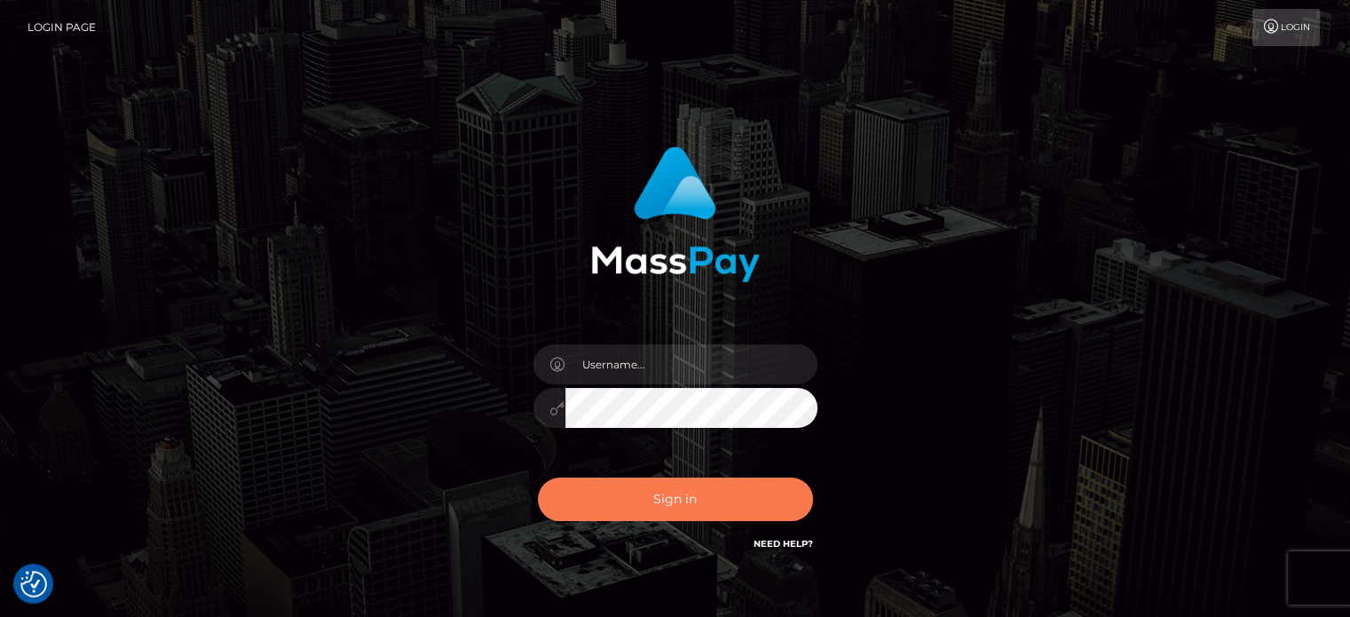 The width and height of the screenshot is (1350, 617). Describe the element at coordinates (783, 543) in the screenshot. I see `a: Need Help?` at that location.